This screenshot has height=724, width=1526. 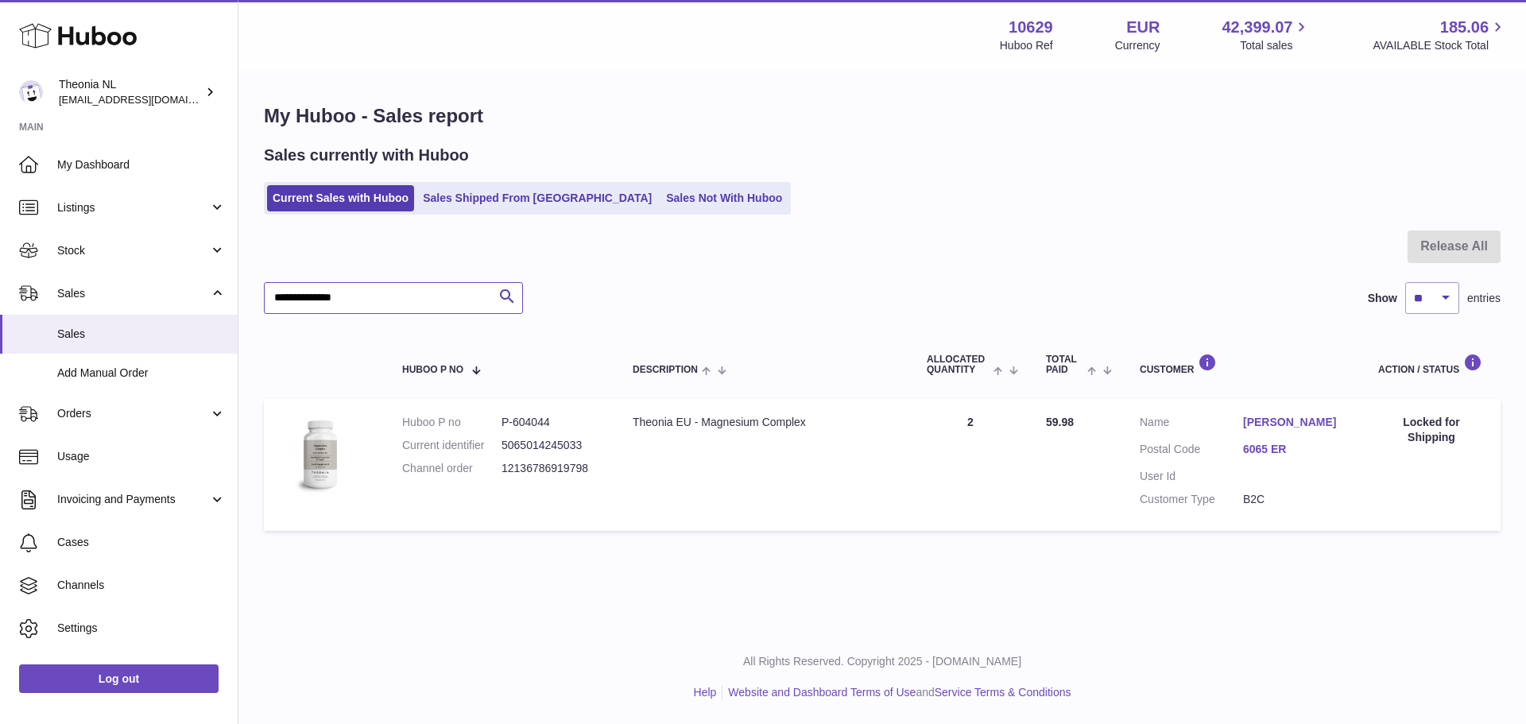 What do you see at coordinates (1143, 27) in the screenshot?
I see `strong: EUR` at bounding box center [1143, 27].